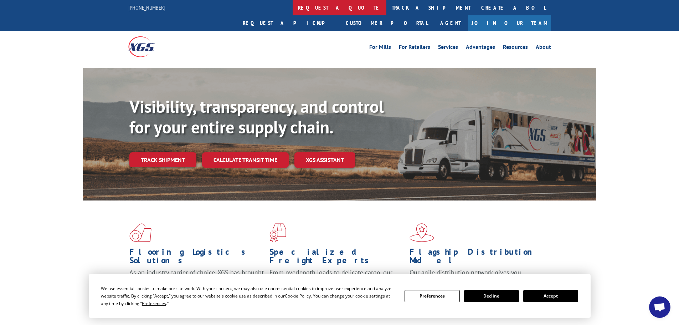  What do you see at coordinates (196, 281) in the screenshot?
I see `span: As an industry carrier of choice, XGS has brought innovation and dedication to flooring logistics...` at bounding box center [196, 281].